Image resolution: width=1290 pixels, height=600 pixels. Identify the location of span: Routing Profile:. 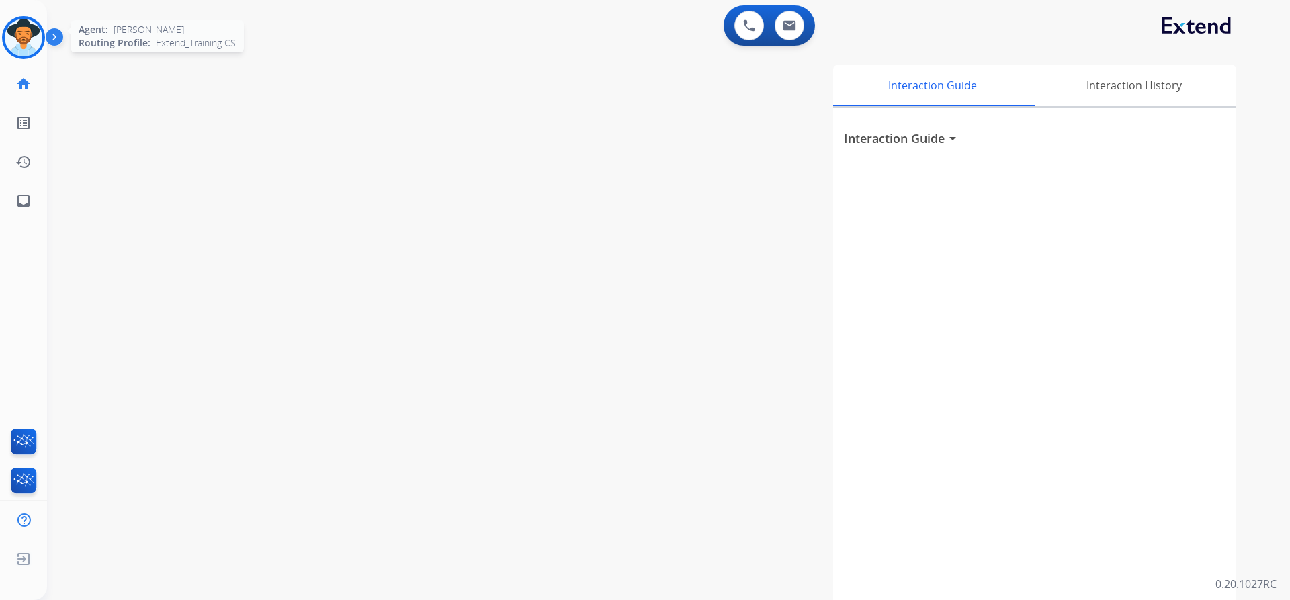
(114, 43).